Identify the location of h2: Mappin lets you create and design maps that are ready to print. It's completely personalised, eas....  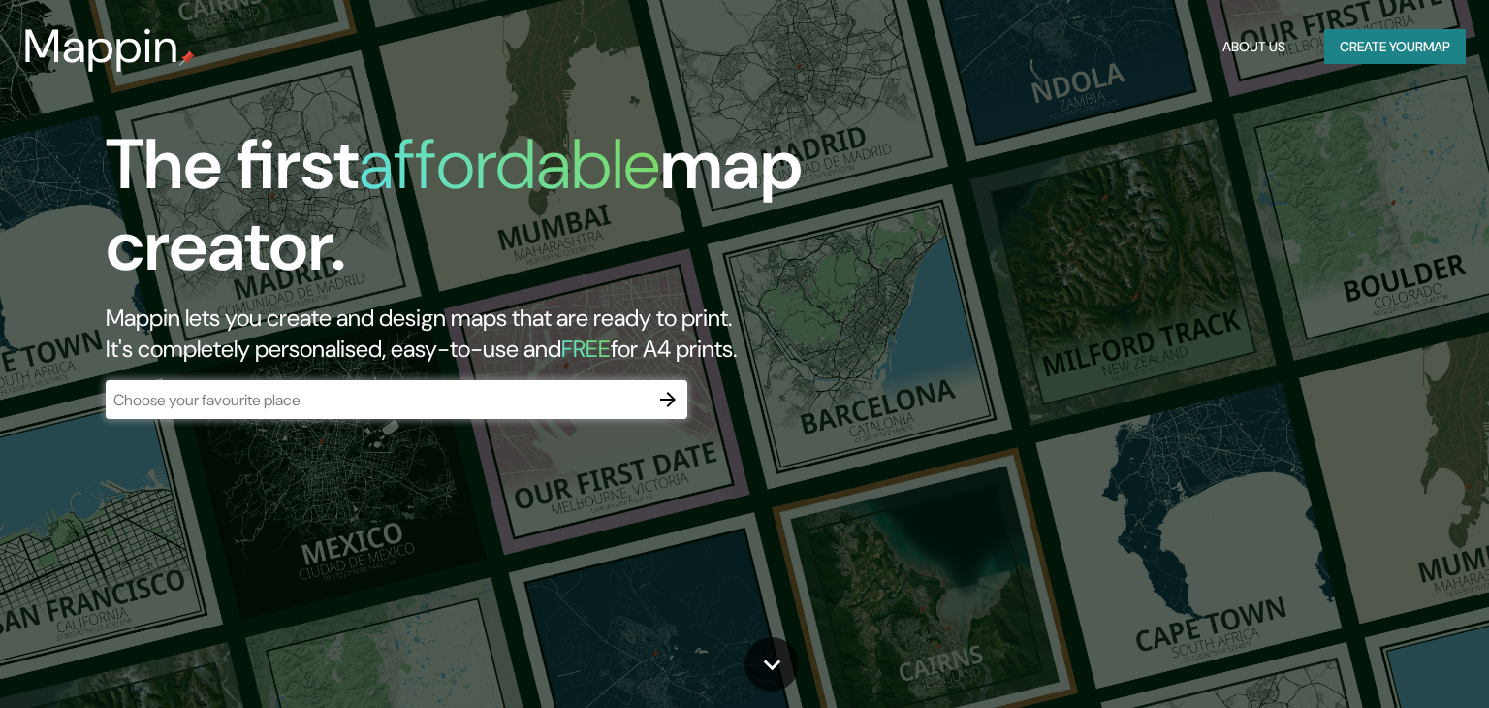
(478, 333).